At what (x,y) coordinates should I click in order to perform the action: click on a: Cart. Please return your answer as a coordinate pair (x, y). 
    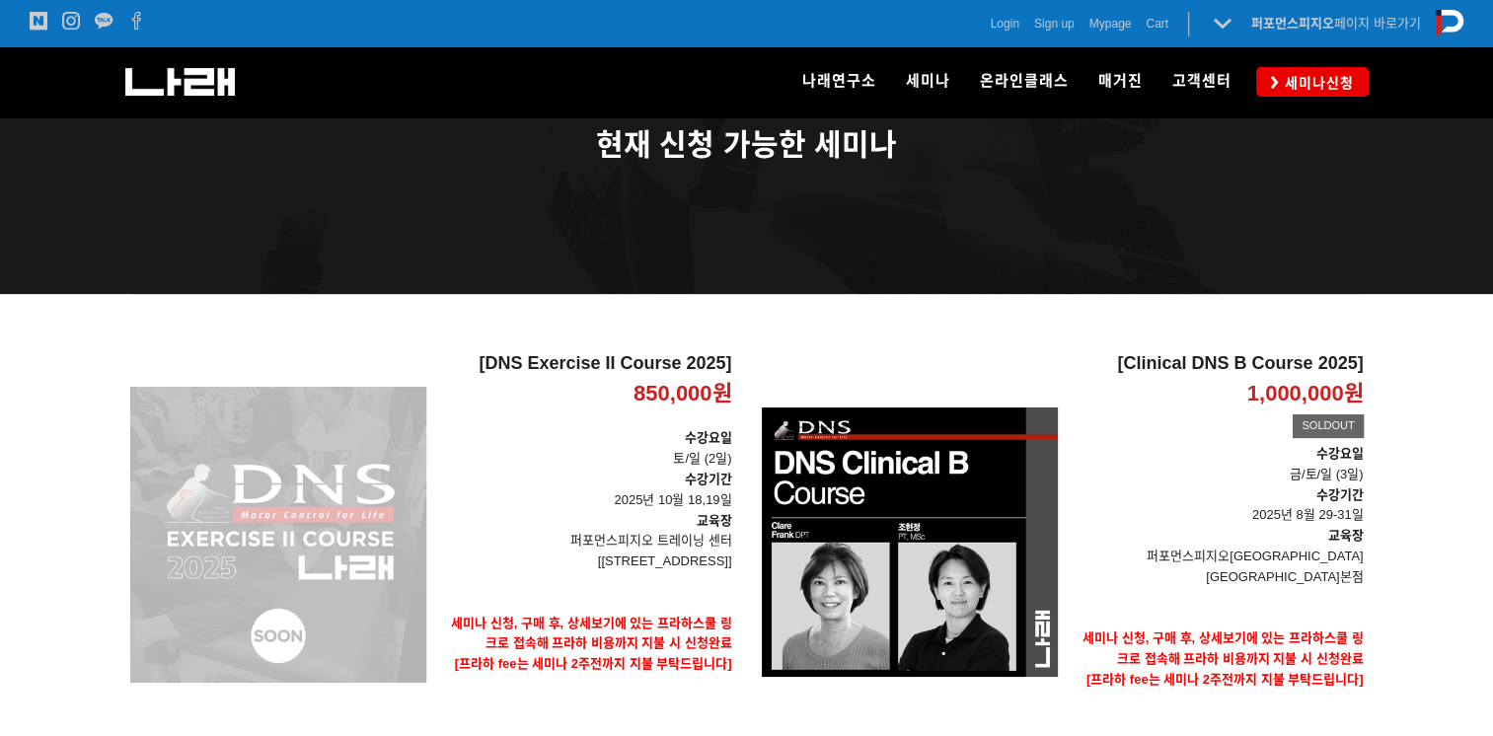
    Looking at the image, I should click on (1157, 24).